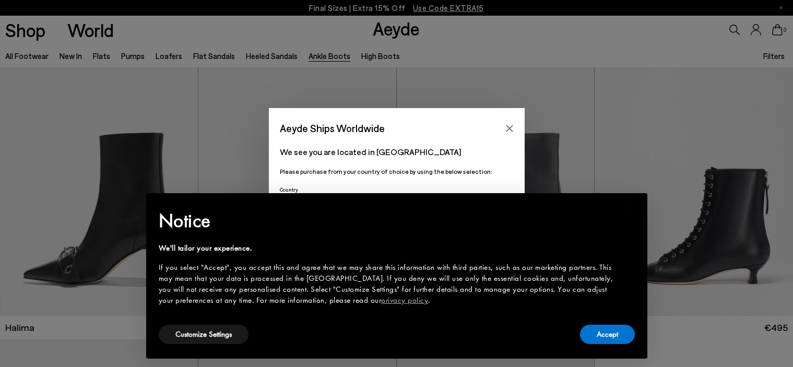  What do you see at coordinates (607, 334) in the screenshot?
I see `button: Accept` at bounding box center [607, 334].